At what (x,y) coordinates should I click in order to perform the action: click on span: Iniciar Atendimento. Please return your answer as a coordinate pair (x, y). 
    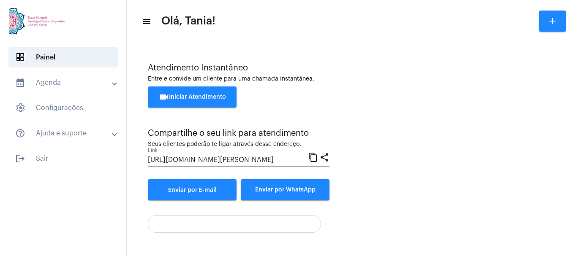
    Looking at the image, I should click on (192, 97).